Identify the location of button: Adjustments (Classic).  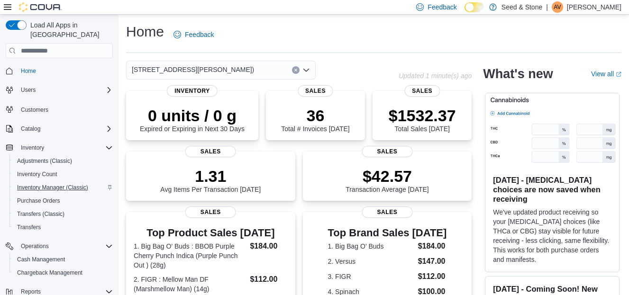
(63, 161).